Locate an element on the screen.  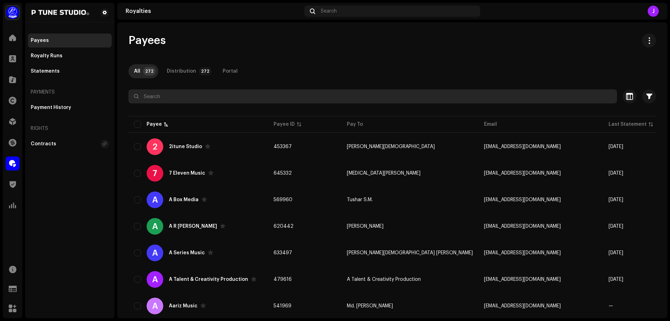
div: Aariz Music is located at coordinates (183, 306).